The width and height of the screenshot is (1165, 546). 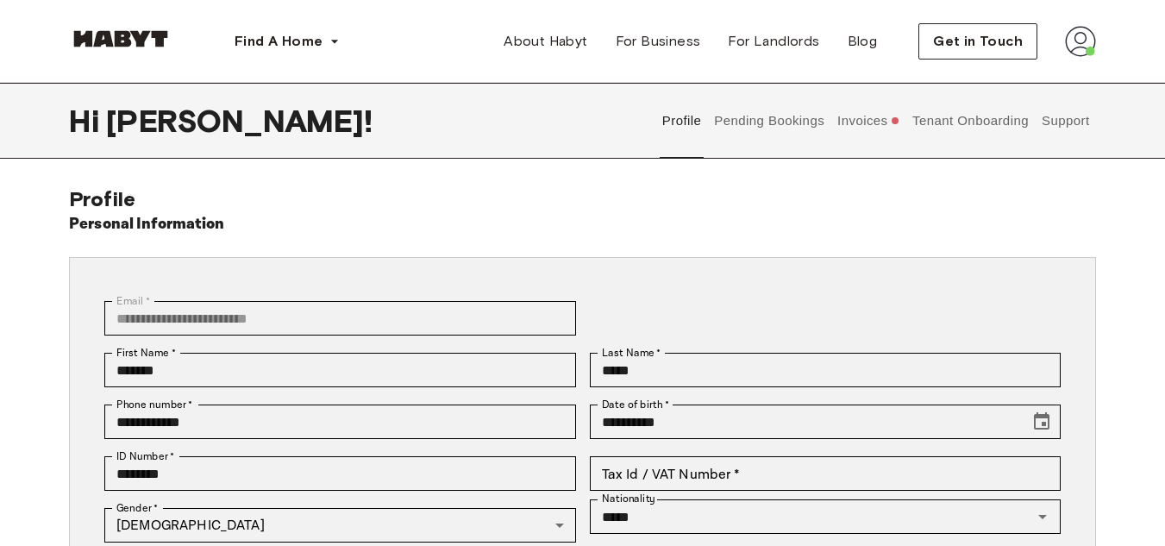 What do you see at coordinates (774, 41) in the screenshot?
I see `a: For Landlords` at bounding box center [774, 41].